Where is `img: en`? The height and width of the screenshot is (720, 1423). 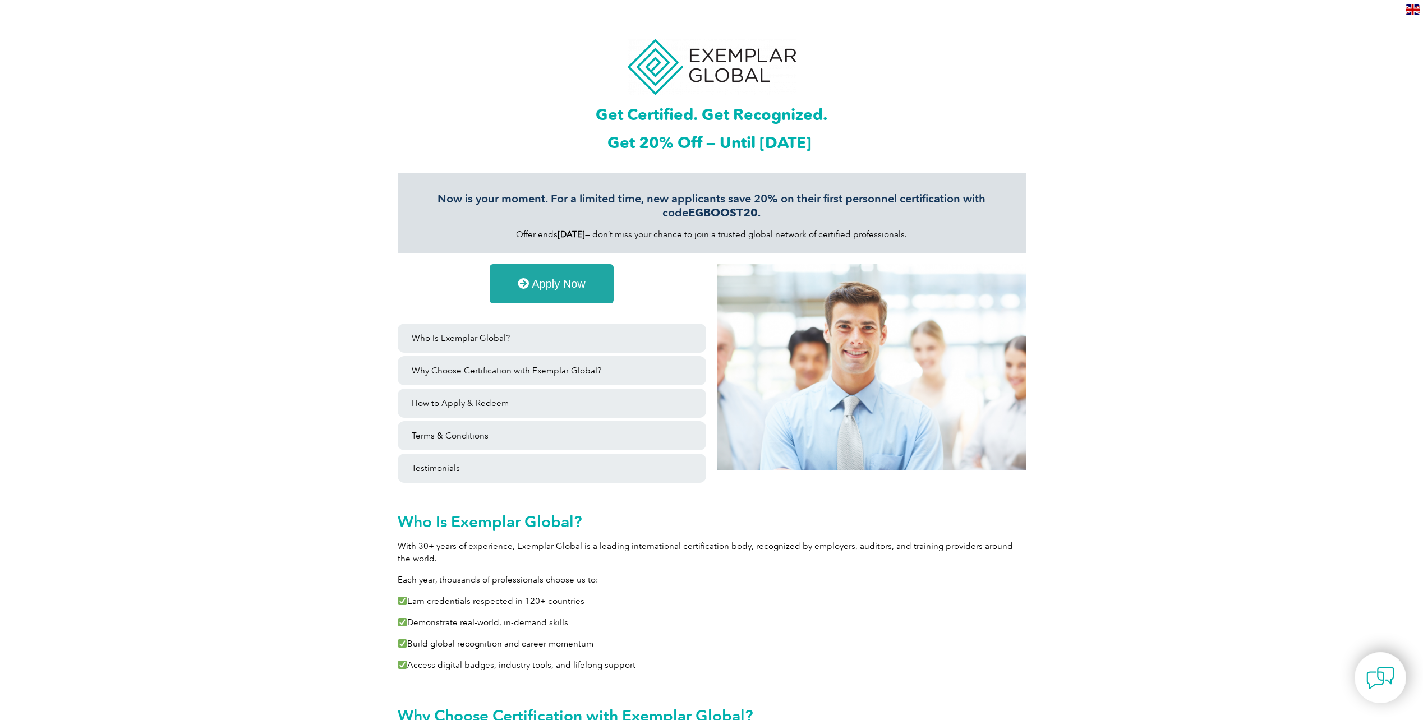 img: en is located at coordinates (1412, 10).